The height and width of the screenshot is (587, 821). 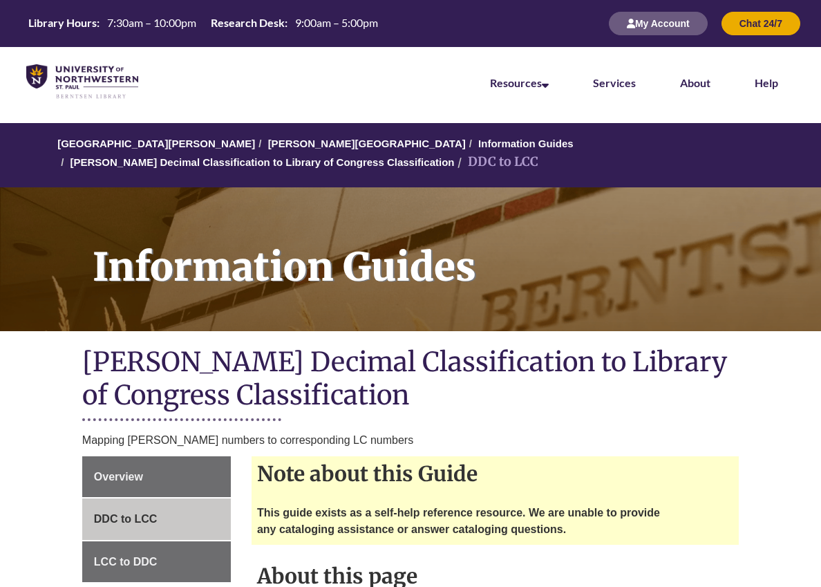 I want to click on table: Hours Today, so click(x=203, y=23).